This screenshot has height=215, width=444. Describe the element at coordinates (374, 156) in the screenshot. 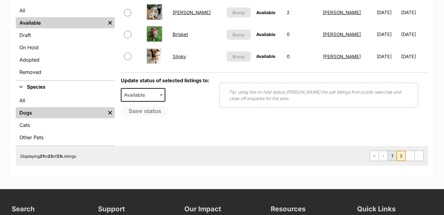

I see `a: First page` at that location.